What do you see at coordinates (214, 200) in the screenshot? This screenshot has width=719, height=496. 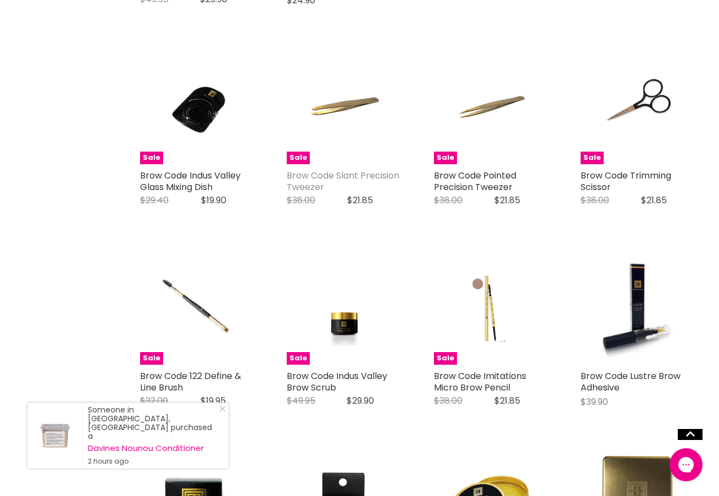 I see `span: $19.90` at bounding box center [214, 200].